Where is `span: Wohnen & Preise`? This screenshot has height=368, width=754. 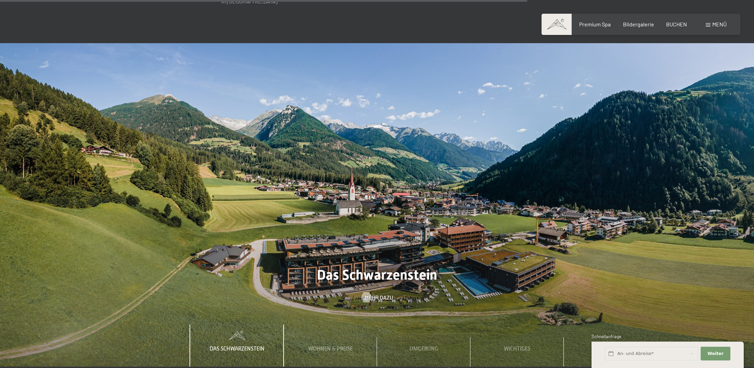 span: Wohnen & Preise is located at coordinates (331, 348).